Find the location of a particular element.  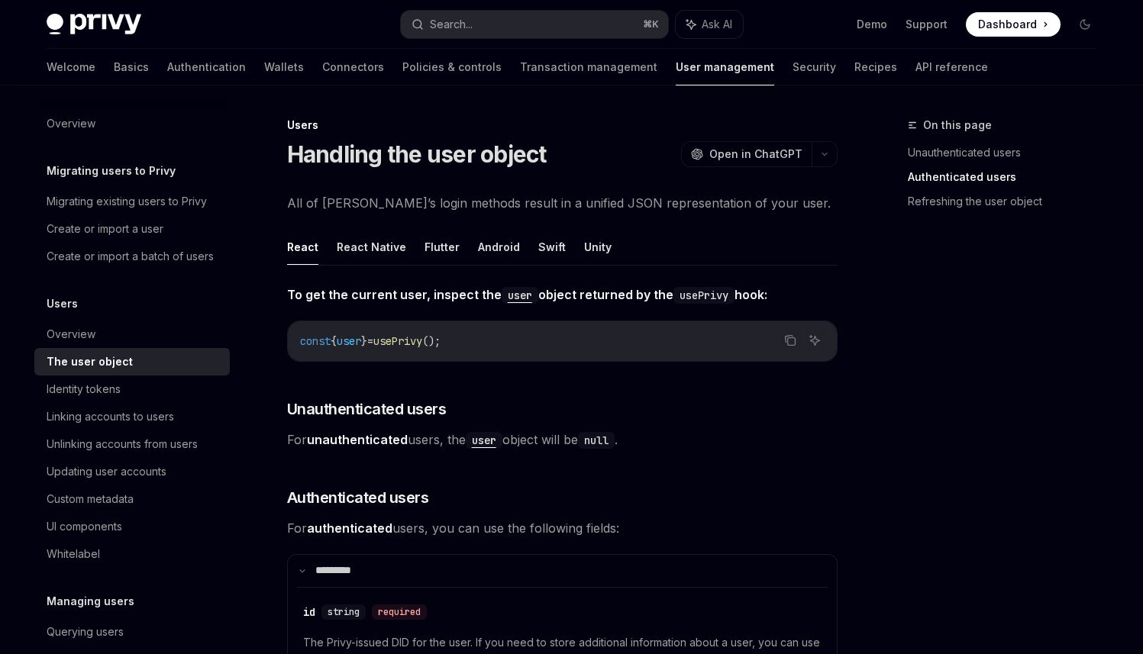

button: Swift is located at coordinates (552, 247).